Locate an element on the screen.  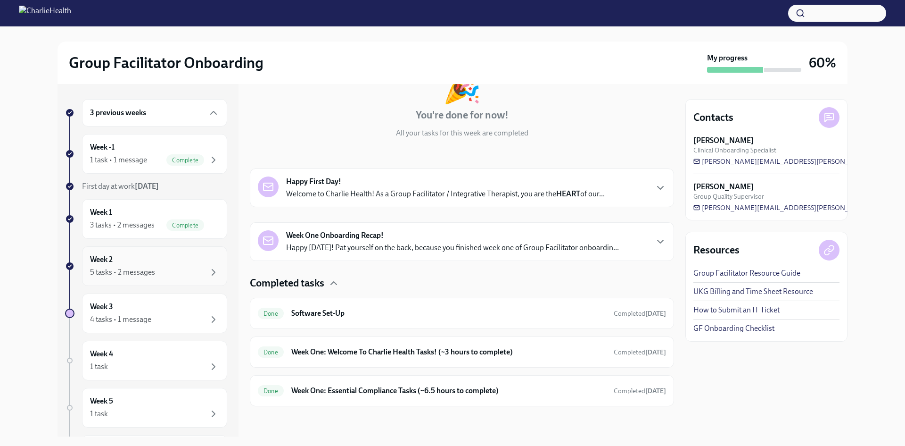
div: 3 tasks • 2 messages is located at coordinates (122, 225).